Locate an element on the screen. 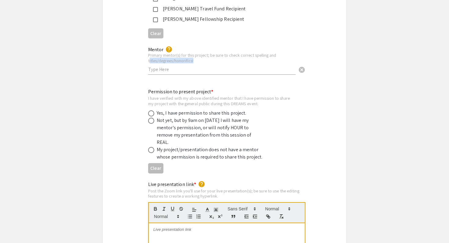 Image resolution: width=449 pixels, height=243 pixels. div: Post the Zoom link you'll use for your live presentation(s); be sure to use the editing features ... is located at coordinates (227, 194).